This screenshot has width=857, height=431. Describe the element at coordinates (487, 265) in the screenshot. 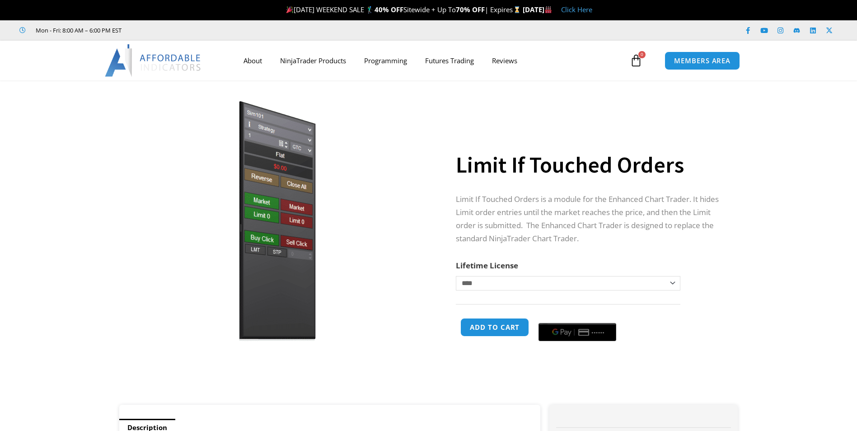

I see `label: Lifetime License` at that location.